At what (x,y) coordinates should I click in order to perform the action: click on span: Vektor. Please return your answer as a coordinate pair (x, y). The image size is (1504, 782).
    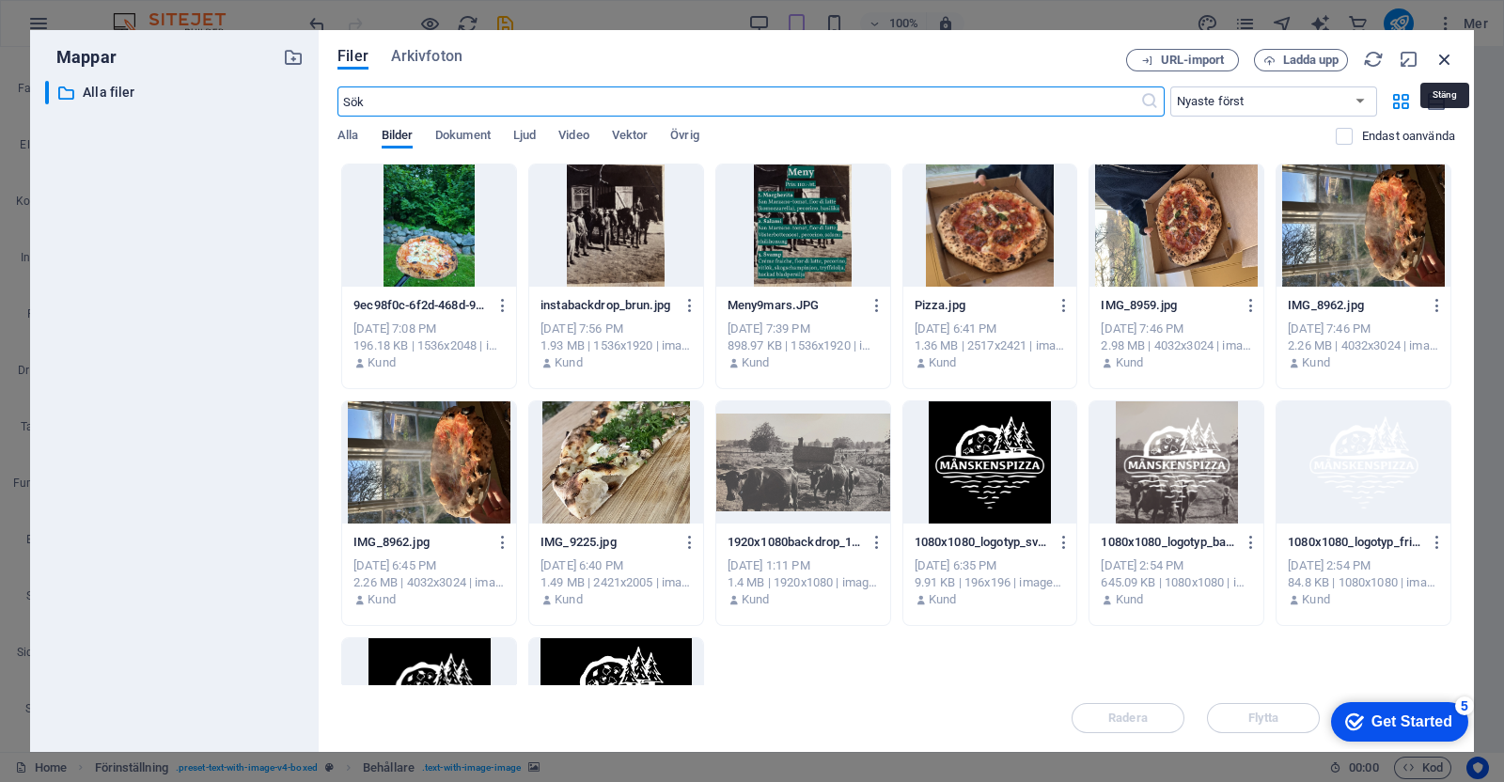
    Looking at the image, I should click on (630, 137).